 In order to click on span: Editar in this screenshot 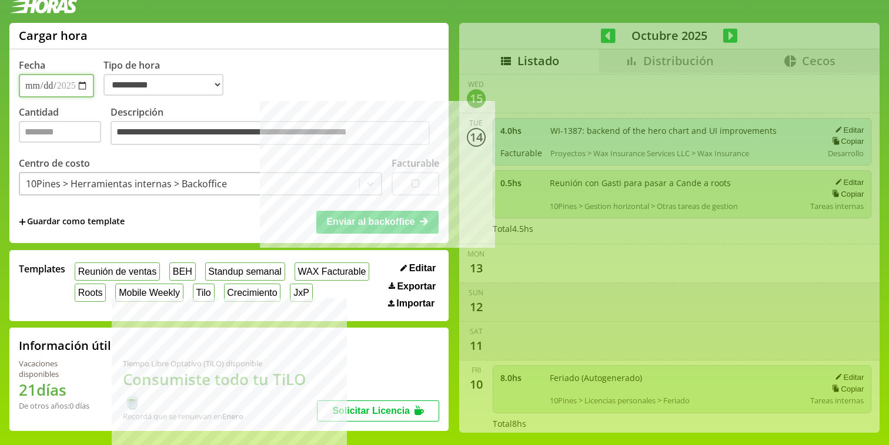, I will do `click(422, 269)`.